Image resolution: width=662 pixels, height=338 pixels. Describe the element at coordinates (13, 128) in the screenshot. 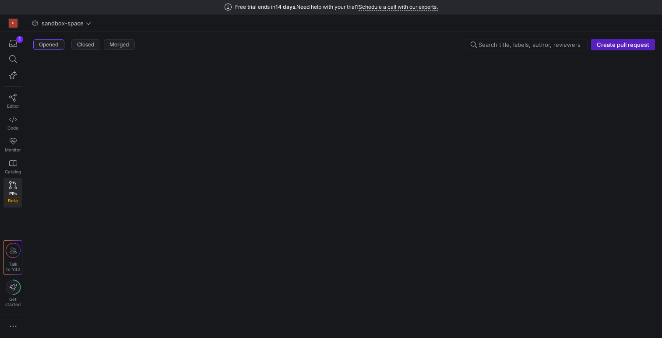

I see `span: Code` at that location.